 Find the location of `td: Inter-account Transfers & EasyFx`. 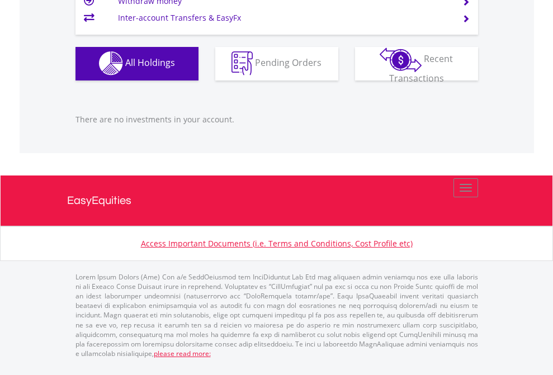

td: Inter-account Transfers & EasyFx is located at coordinates (283, 18).